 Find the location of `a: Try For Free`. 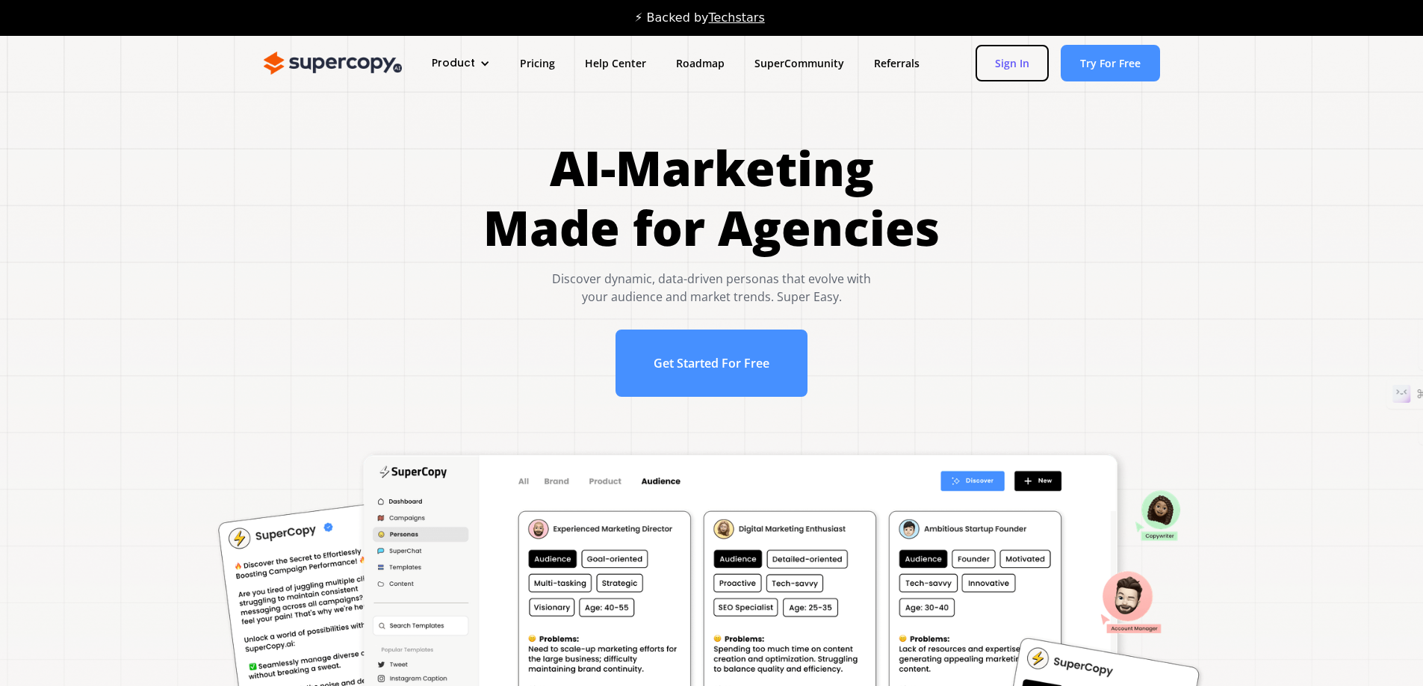

a: Try For Free is located at coordinates (1110, 63).